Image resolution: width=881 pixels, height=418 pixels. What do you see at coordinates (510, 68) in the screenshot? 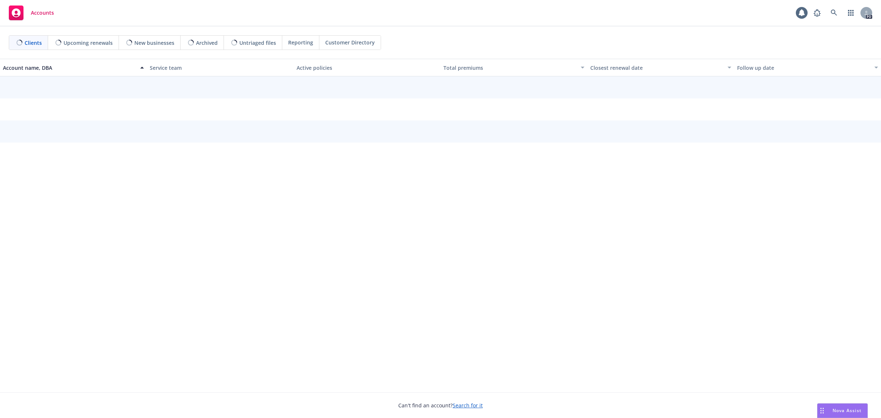
I see `div: Total premiums` at bounding box center [510, 68].